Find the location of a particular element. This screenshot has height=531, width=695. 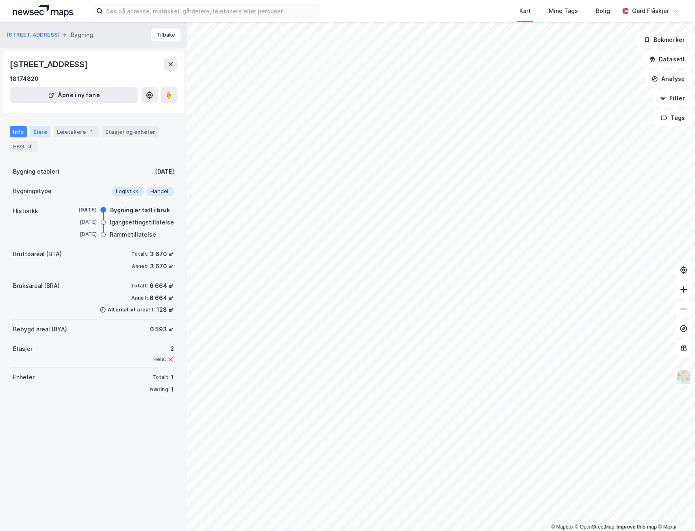

div: Gard Flåskjer is located at coordinates (651, 11).